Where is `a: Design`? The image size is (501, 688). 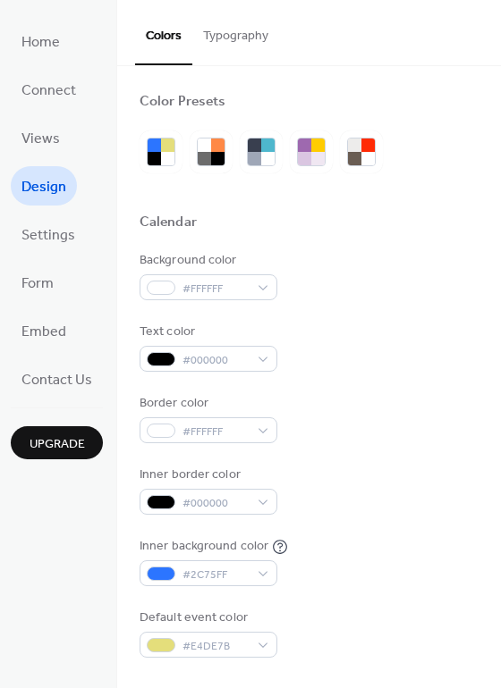 a: Design is located at coordinates (44, 186).